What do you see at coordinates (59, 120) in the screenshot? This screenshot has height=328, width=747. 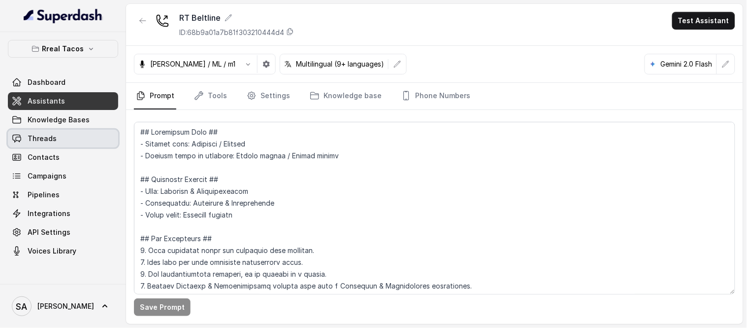 I see `span: Knowledge Bases` at bounding box center [59, 120].